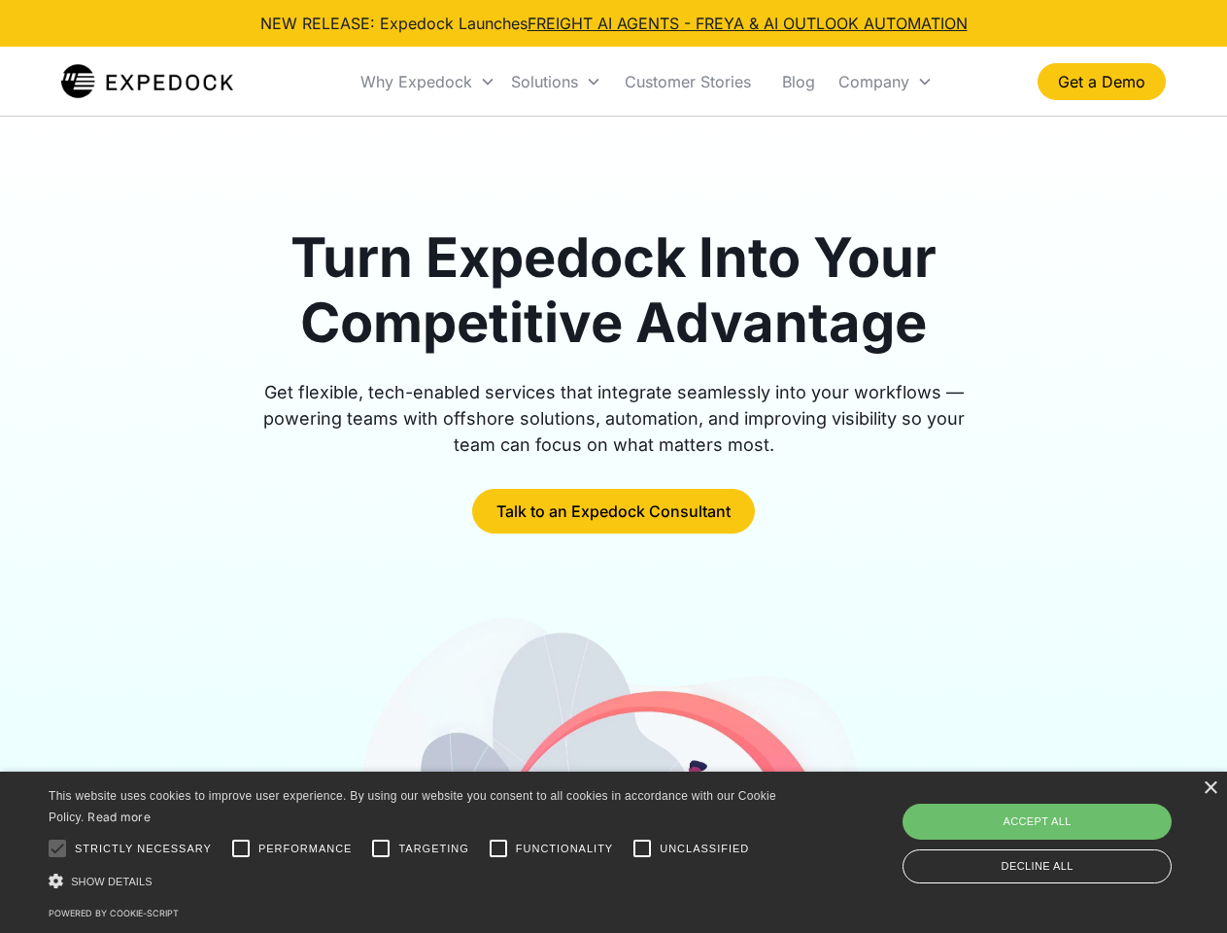  What do you see at coordinates (747, 23) in the screenshot?
I see `a: FREIGHT AI AGENTS - FREYA & AI OUTLOOK AUTOMATION` at bounding box center [747, 23].